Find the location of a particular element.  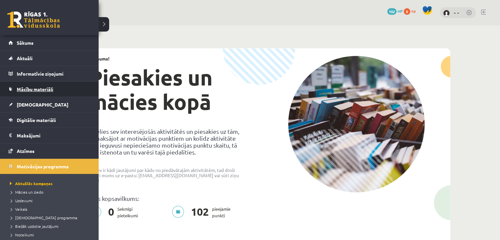

a: Mācību materiāli is located at coordinates (49, 89).